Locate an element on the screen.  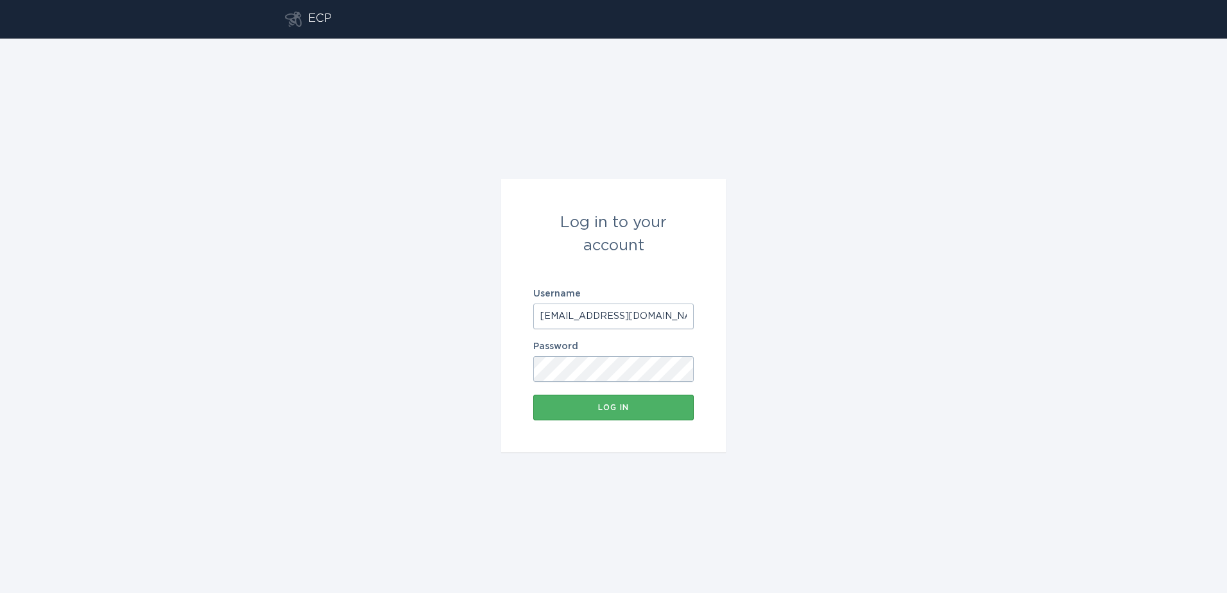
div: Log in to your account is located at coordinates (614, 234).